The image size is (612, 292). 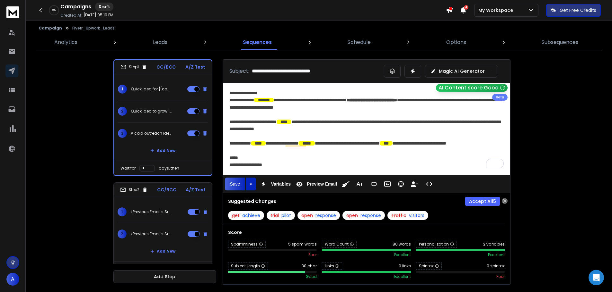 What do you see at coordinates (66, 42) in the screenshot?
I see `p: Analytics` at bounding box center [66, 42].